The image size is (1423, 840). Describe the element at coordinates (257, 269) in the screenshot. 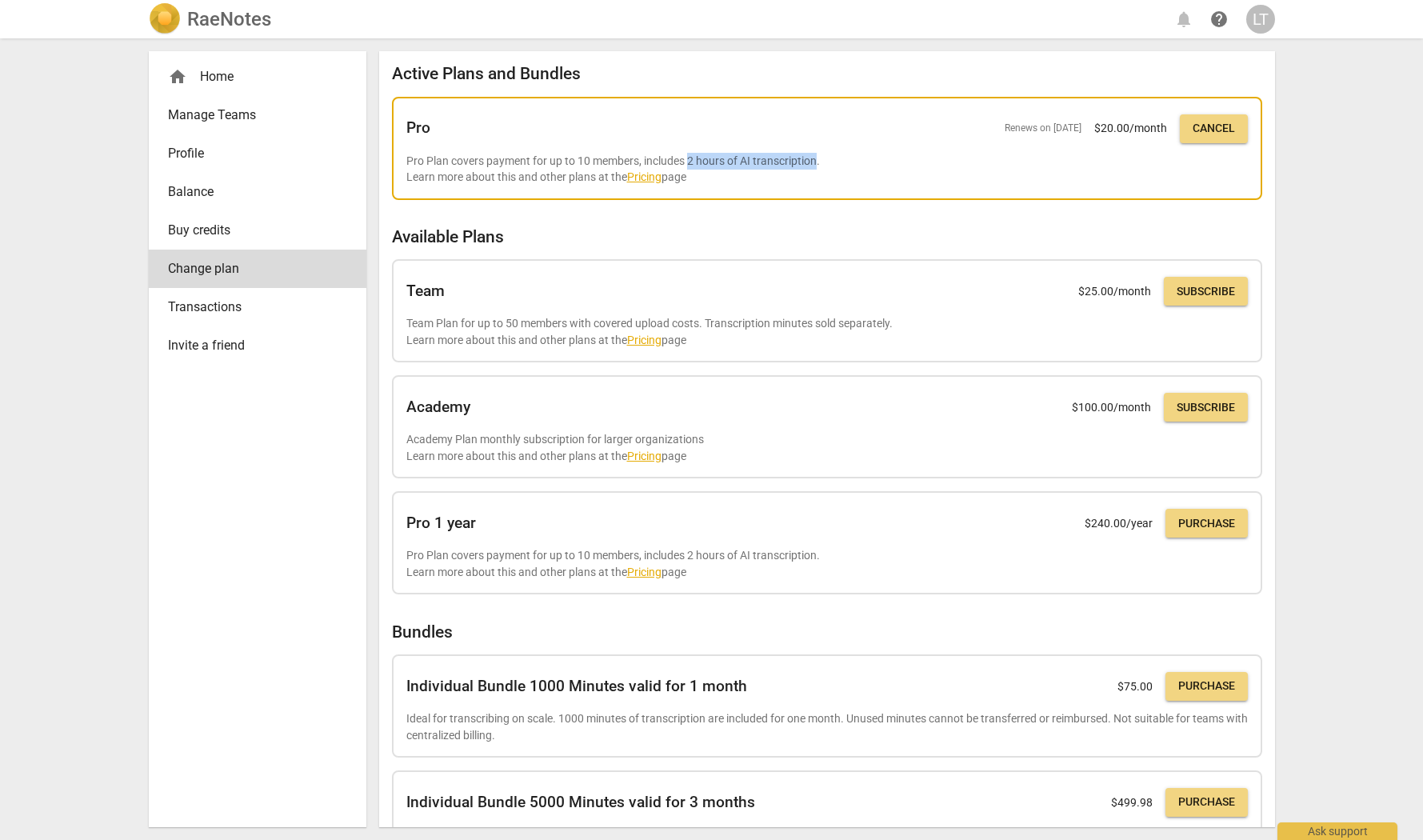

I see `a: Change plan` at that location.